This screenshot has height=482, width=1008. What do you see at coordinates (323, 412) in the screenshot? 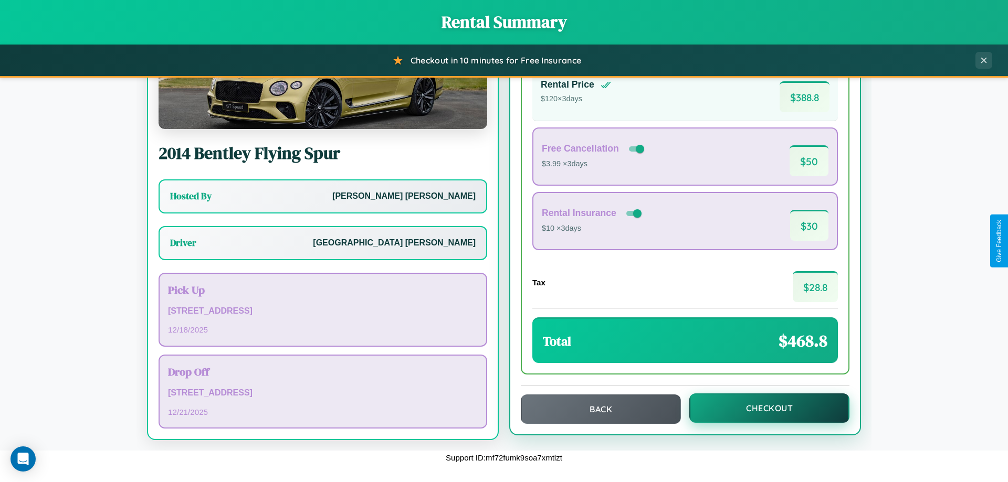
I see `p: 12 / 21 / 2025` at bounding box center [323, 412].